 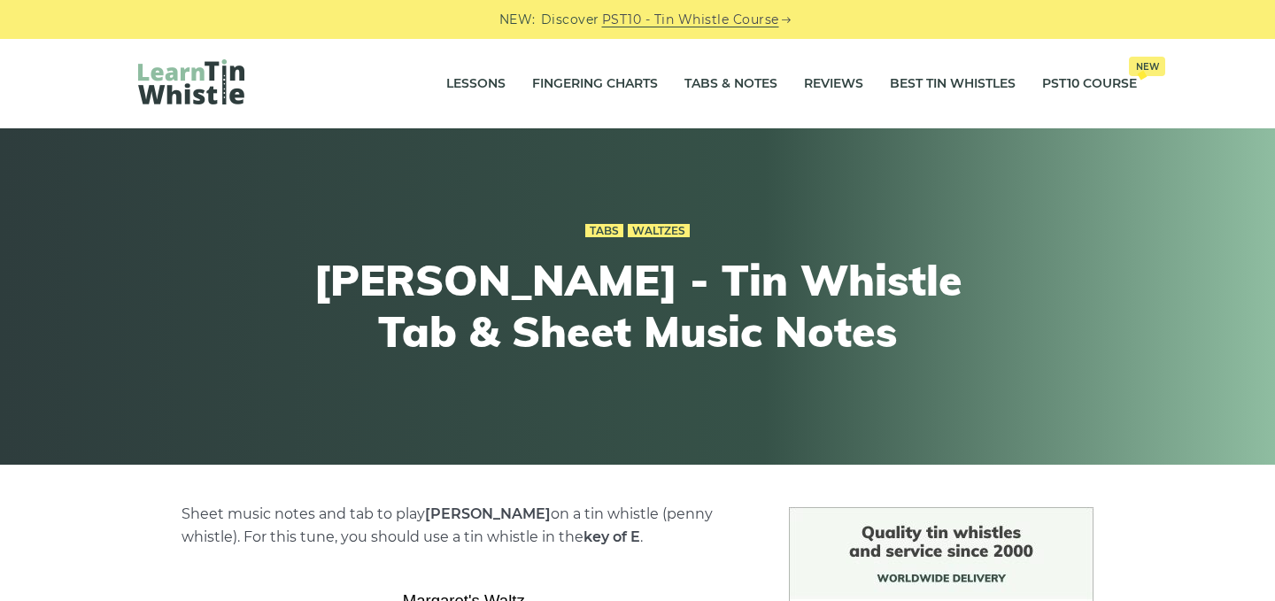 What do you see at coordinates (191, 81) in the screenshot?
I see `img: LearnTinWhistle.com` at bounding box center [191, 81].